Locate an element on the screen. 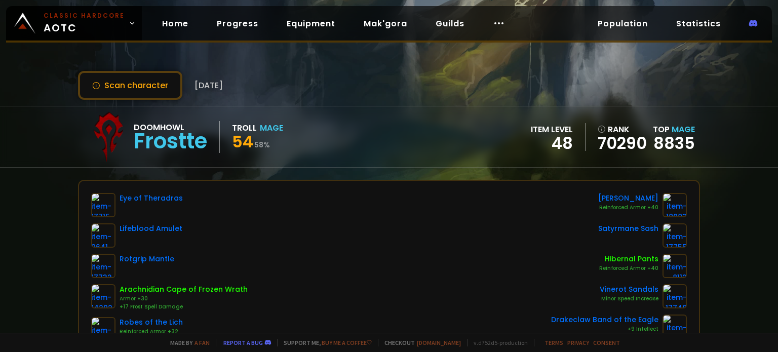 The width and height of the screenshot is (778, 352). div: Satyrmane Sash is located at coordinates (628, 228).